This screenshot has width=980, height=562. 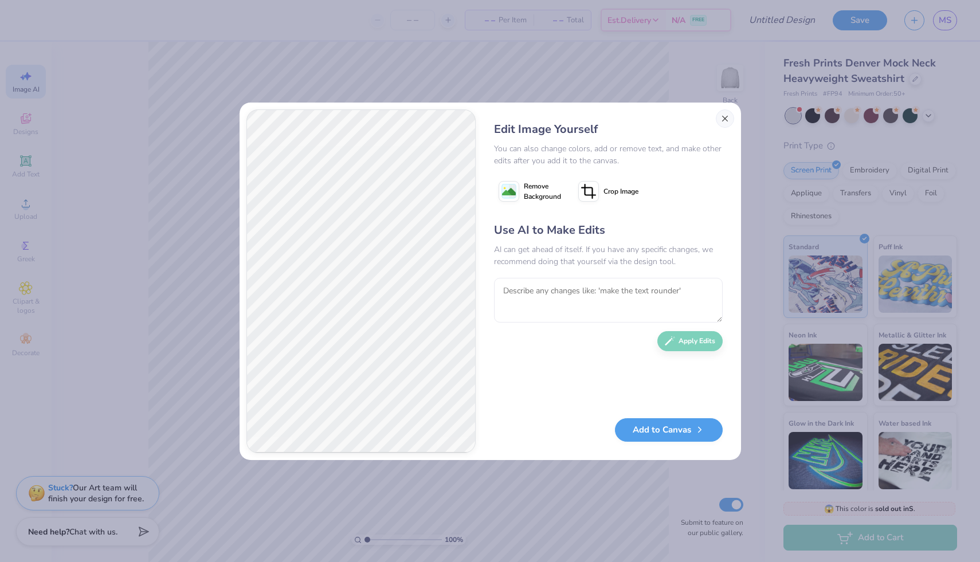 What do you see at coordinates (608, 230) in the screenshot?
I see `div: Use AI to Make Edits` at bounding box center [608, 230].